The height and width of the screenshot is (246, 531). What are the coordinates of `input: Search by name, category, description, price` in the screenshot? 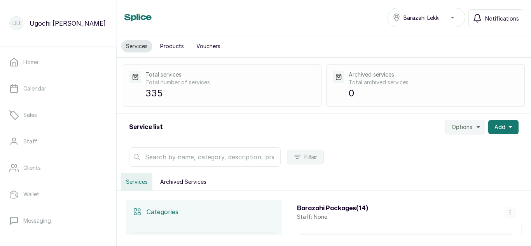 It's located at (205, 157).